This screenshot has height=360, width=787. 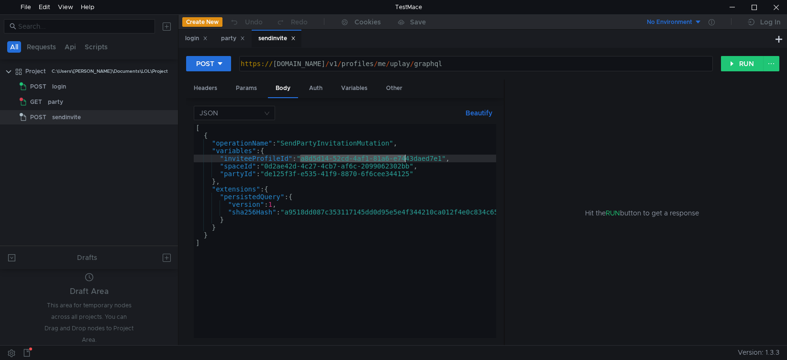 What do you see at coordinates (642, 213) in the screenshot?
I see `span: Hit the button to get a response` at bounding box center [642, 213].